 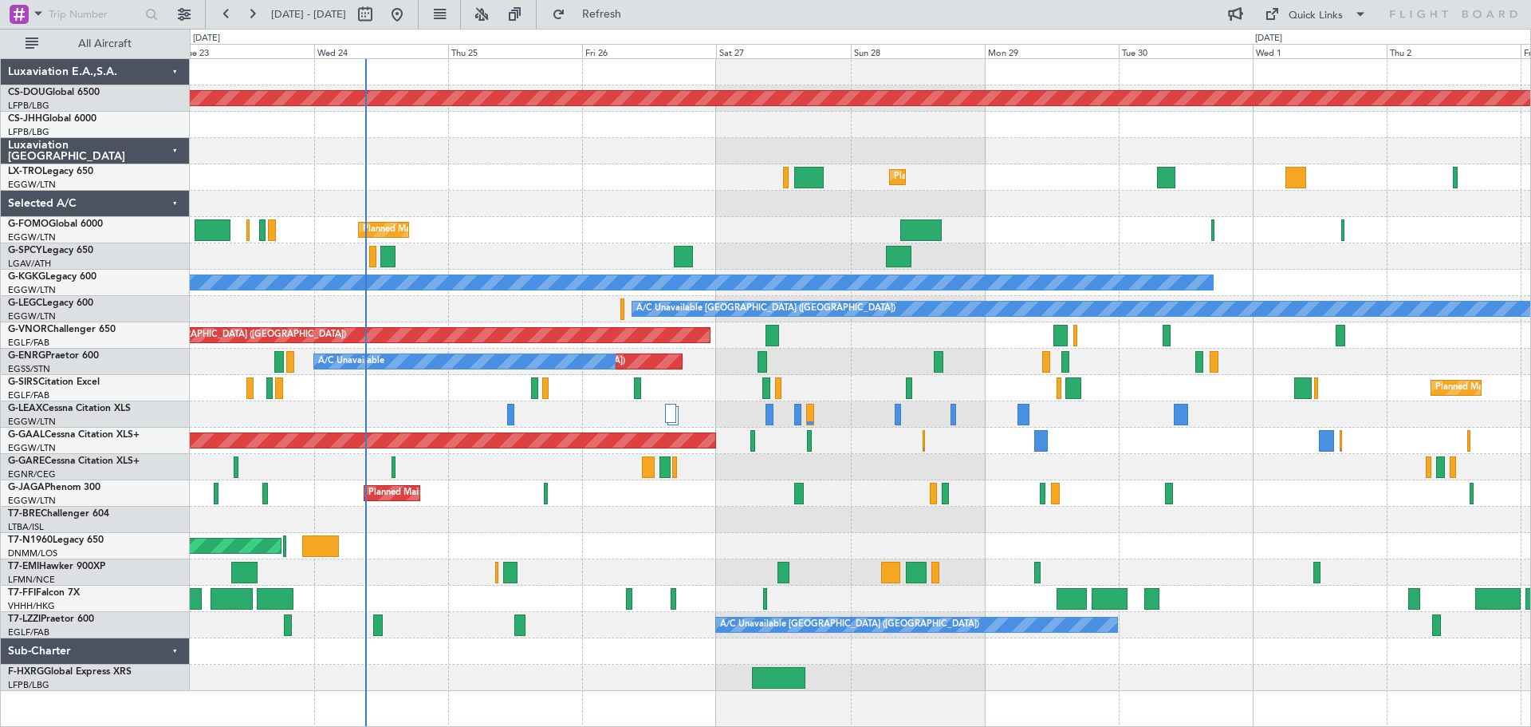 What do you see at coordinates (29, 368) in the screenshot?
I see `a: EGSS/STN` at bounding box center [29, 368].